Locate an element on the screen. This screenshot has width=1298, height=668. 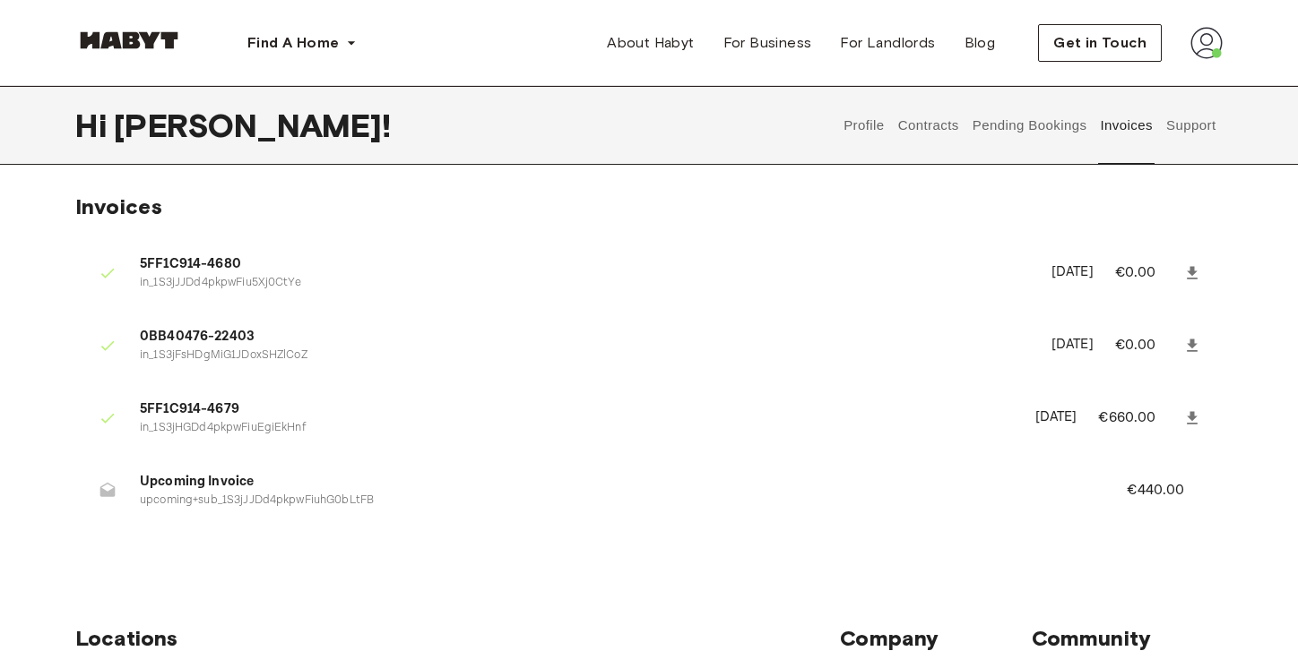
div: user profile tabs is located at coordinates (1030, 125).